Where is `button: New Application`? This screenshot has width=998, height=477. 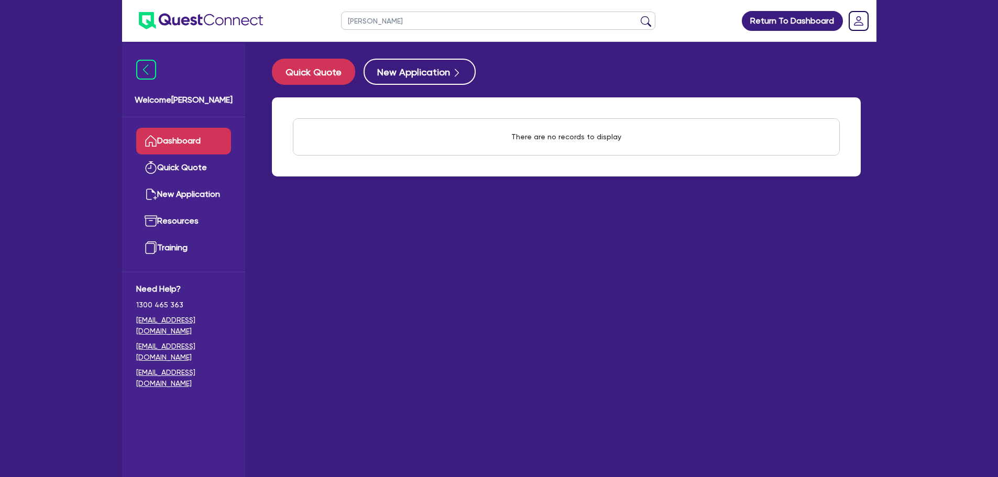
button: New Application is located at coordinates (420, 72).